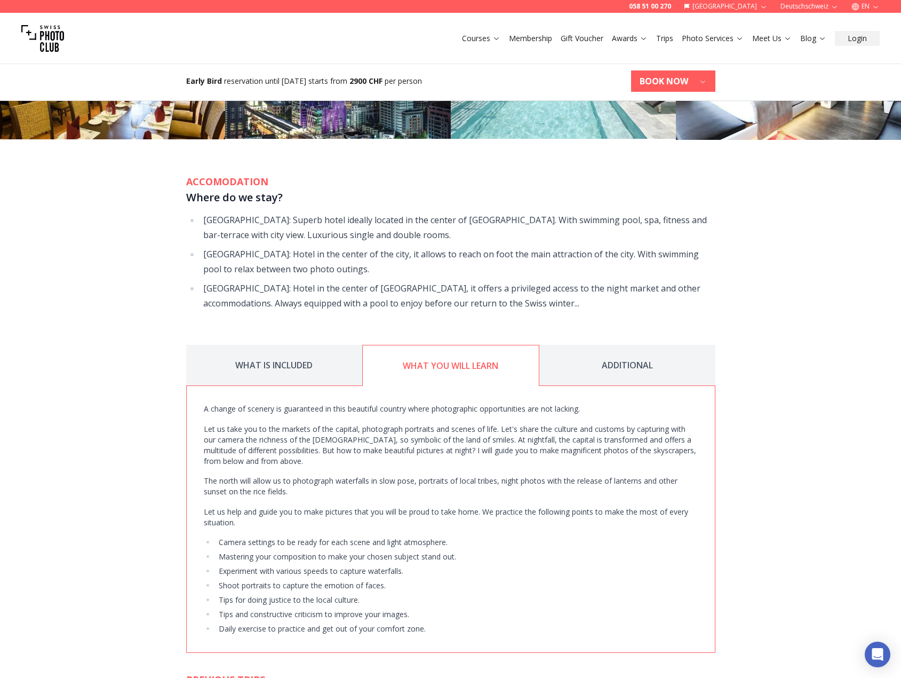 This screenshot has width=901, height=678. Describe the element at coordinates (456, 571) in the screenshot. I see `li: Experiment with various speeds to capture waterfalls.` at that location.